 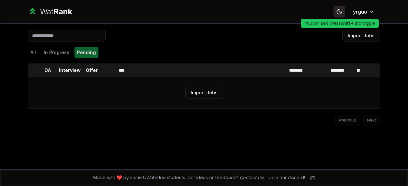 I want to click on p: Interview, so click(x=70, y=70).